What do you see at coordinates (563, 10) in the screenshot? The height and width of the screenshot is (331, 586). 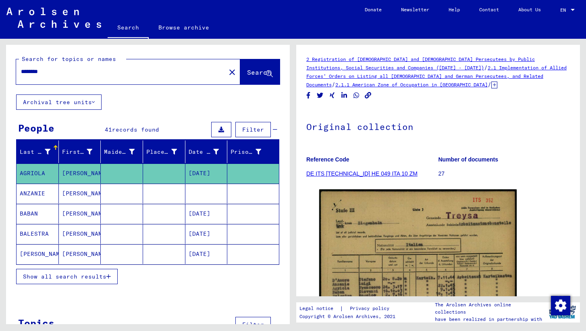 I see `mat-select-trigger: EN` at bounding box center [563, 10].